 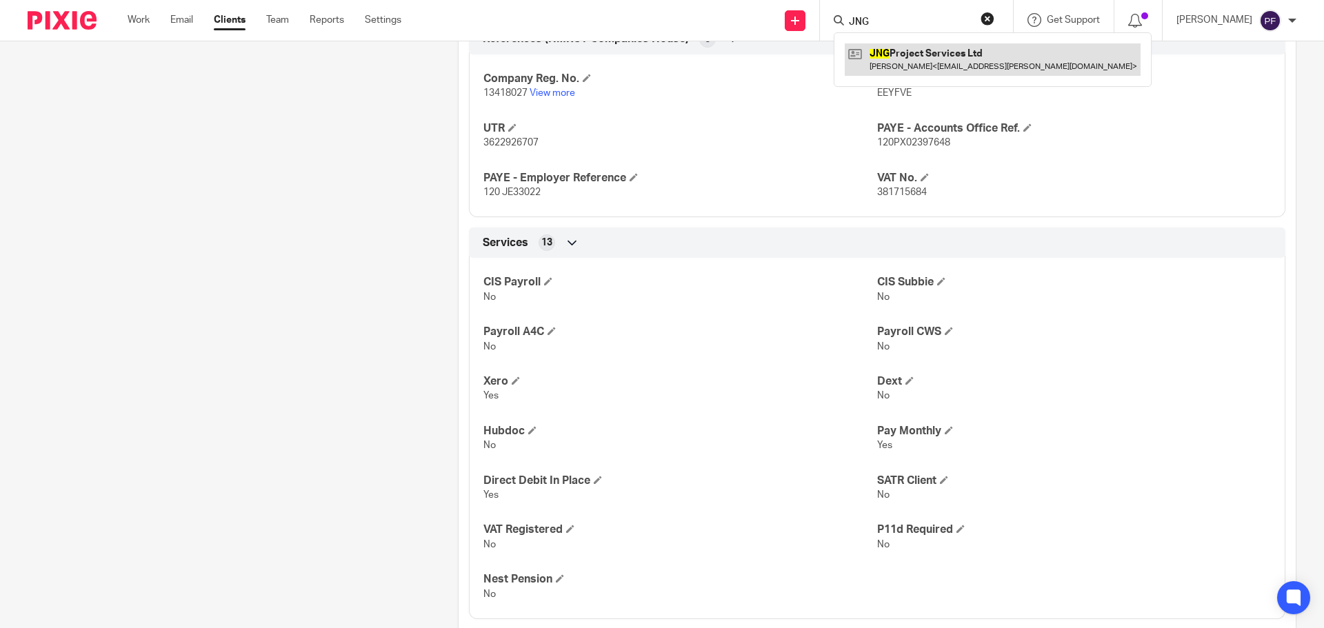 What do you see at coordinates (680, 480) in the screenshot?
I see `h4: Direct Debit In Place` at bounding box center [680, 480].